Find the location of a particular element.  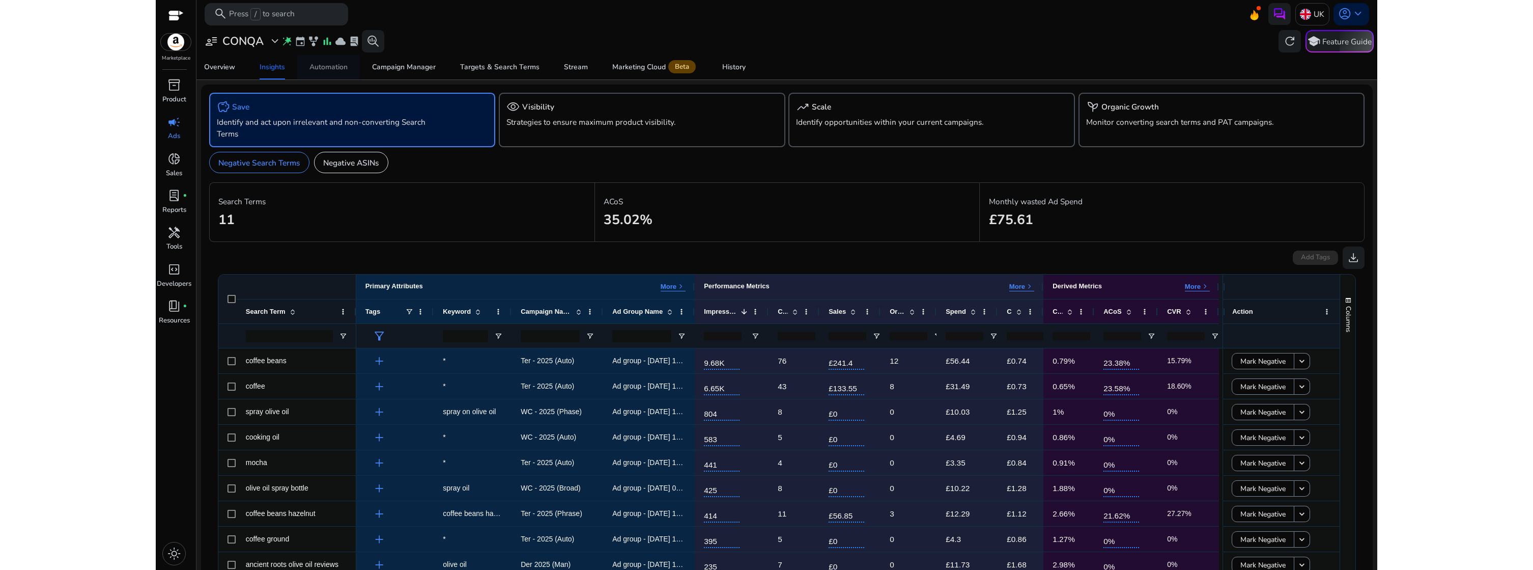

span: mocha is located at coordinates (257, 462).